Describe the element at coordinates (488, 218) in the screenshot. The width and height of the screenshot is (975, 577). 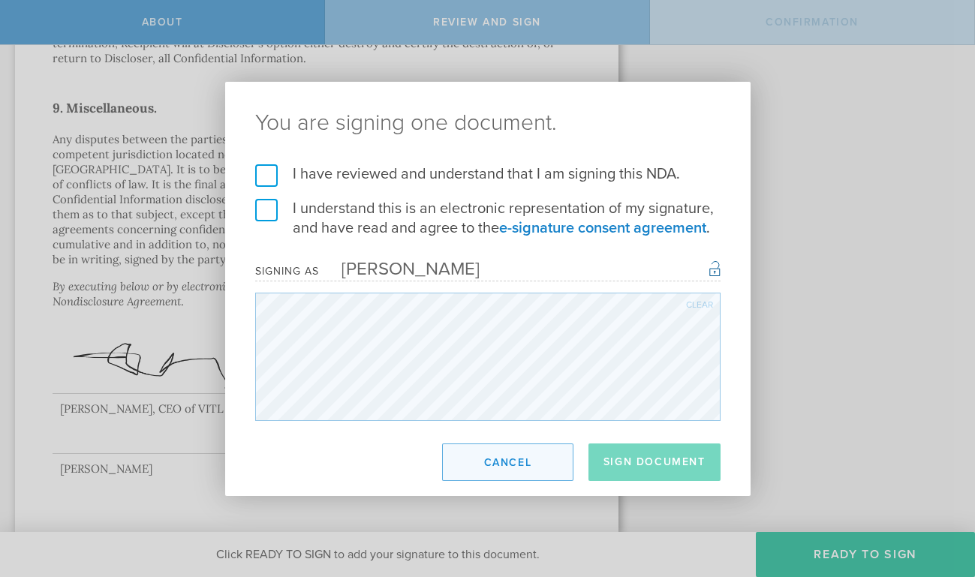
I see `label: I understand this is an electronic representation of my signature, and have read and agree to the .` at that location.